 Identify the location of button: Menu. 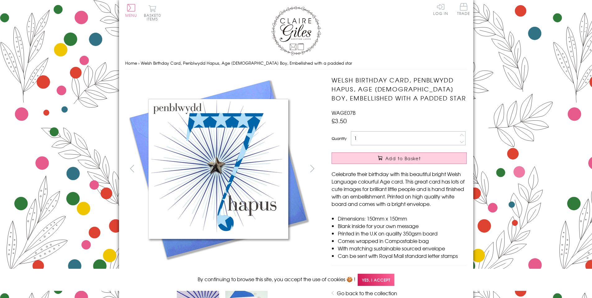
(131, 11).